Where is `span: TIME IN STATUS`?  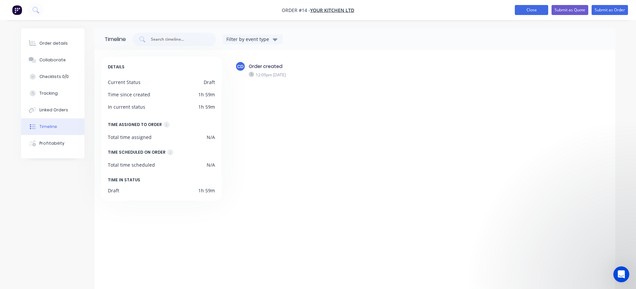 span: TIME IN STATUS is located at coordinates (124, 180).